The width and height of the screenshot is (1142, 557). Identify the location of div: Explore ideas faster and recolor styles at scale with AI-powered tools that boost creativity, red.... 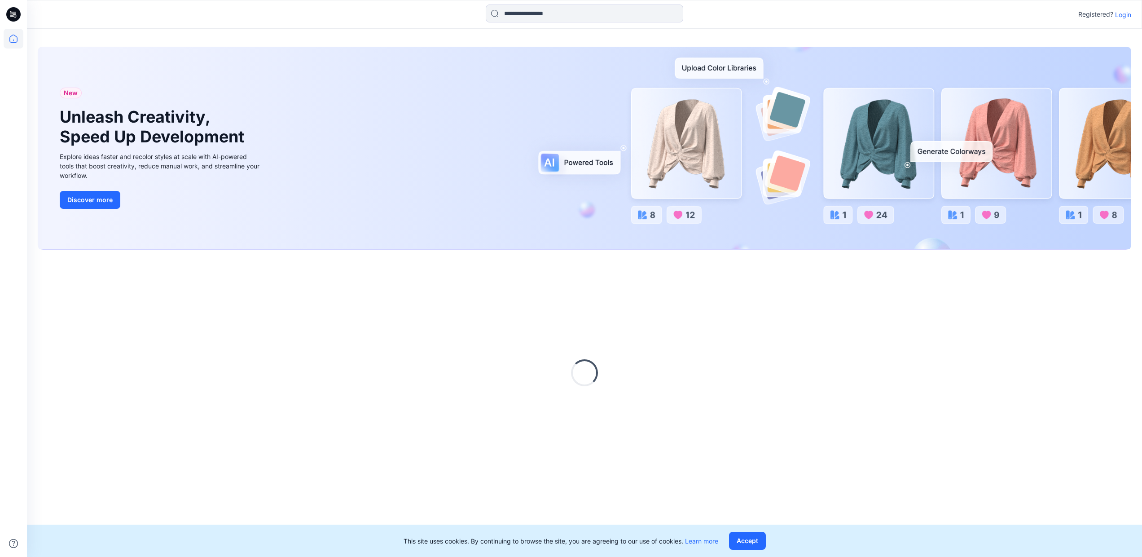
(161, 166).